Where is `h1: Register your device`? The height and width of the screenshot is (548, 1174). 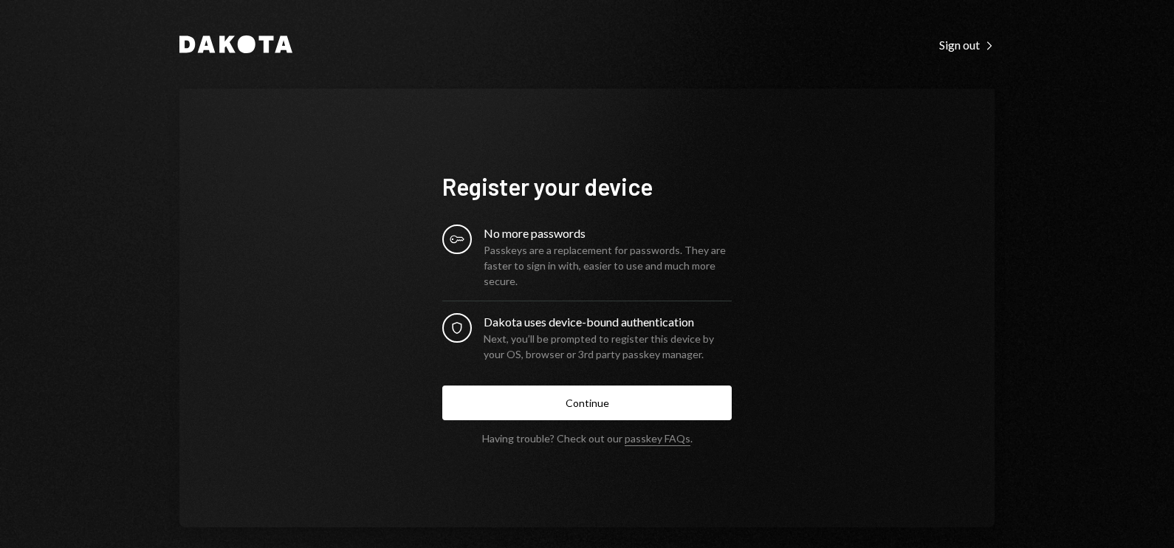 h1: Register your device is located at coordinates (587, 186).